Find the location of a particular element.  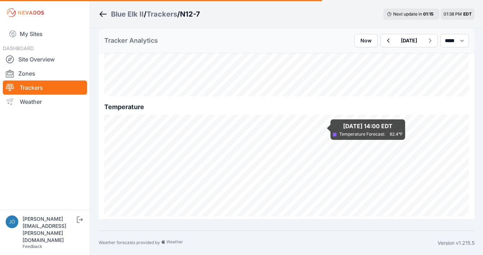

a: Feedback is located at coordinates (32, 246).